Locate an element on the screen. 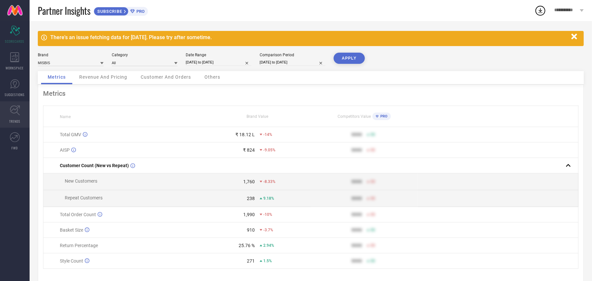 This screenshot has height=281, width=592. span: -3.7% is located at coordinates (268, 230).